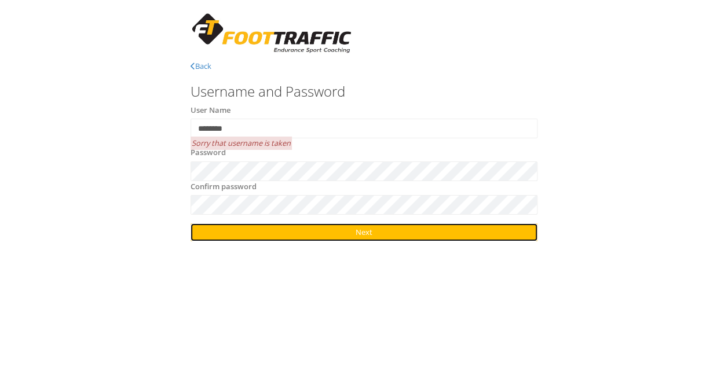 The height and width of the screenshot is (390, 728). I want to click on span: Sorry that username is taken, so click(241, 143).